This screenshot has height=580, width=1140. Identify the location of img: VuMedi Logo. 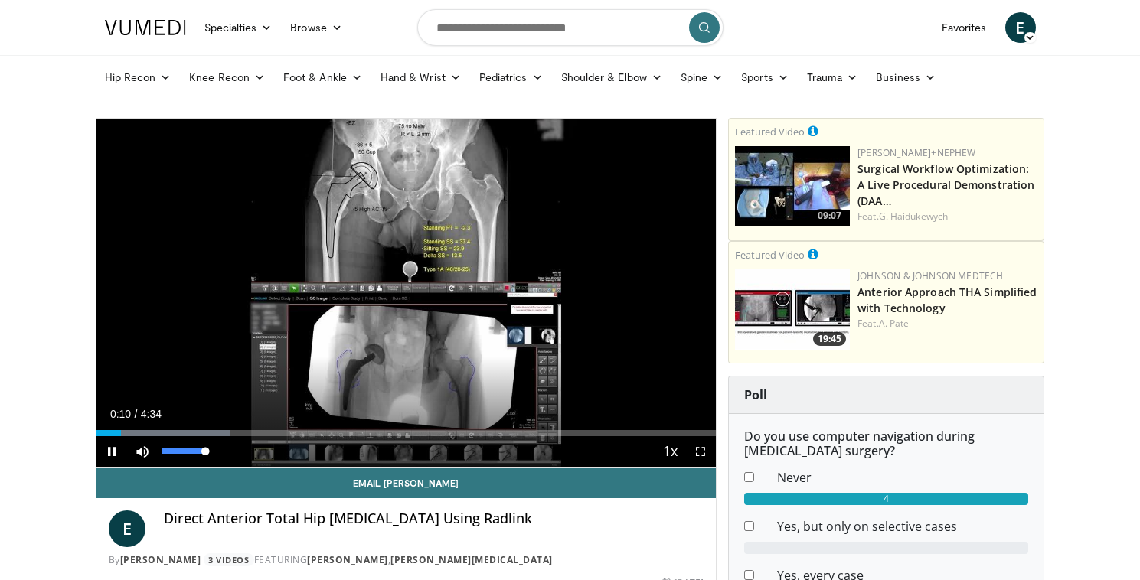
(145, 28).